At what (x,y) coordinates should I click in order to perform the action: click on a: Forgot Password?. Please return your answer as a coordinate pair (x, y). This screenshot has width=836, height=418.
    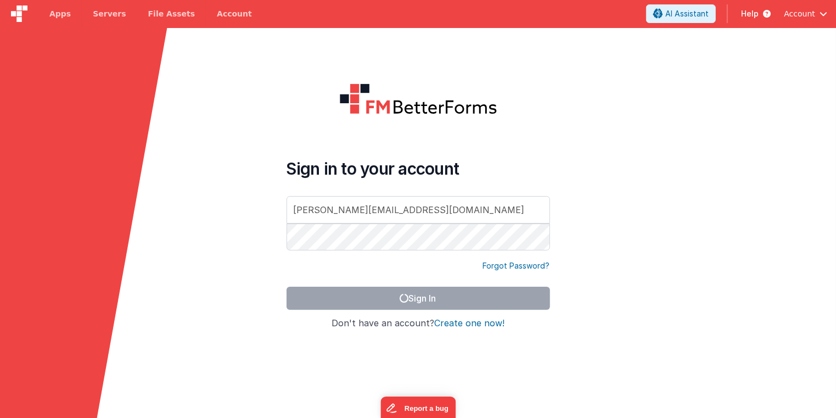
    Looking at the image, I should click on (517, 266).